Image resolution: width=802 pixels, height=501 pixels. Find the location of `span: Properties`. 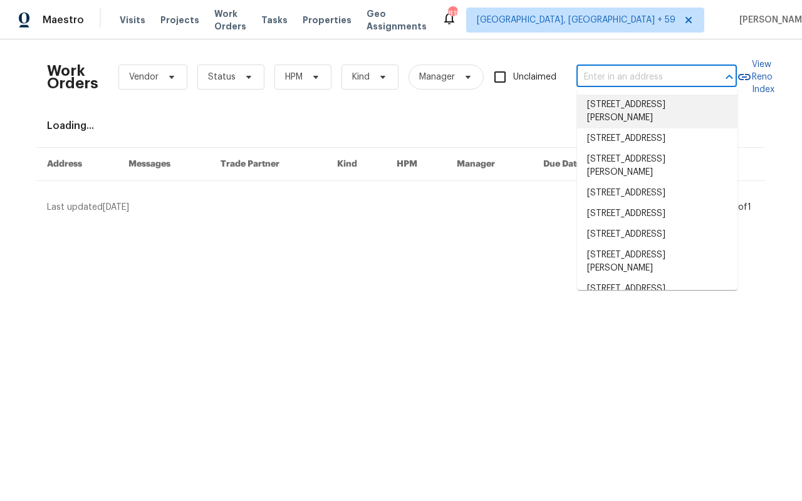

span: Properties is located at coordinates (327, 20).